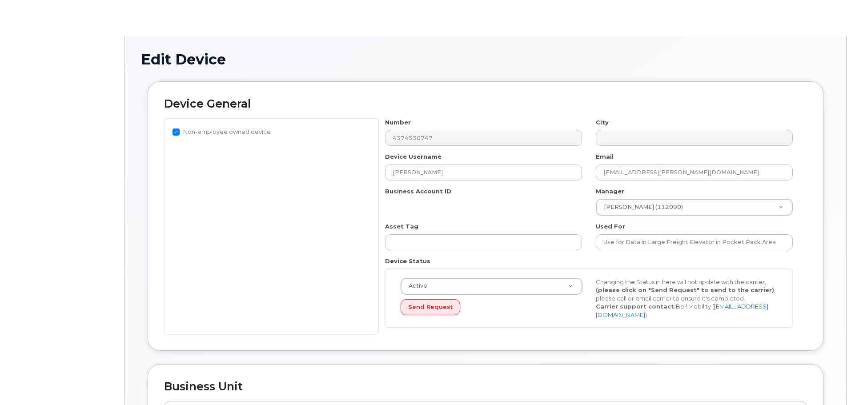 The image size is (851, 405). What do you see at coordinates (684, 290) in the screenshot?
I see `strong: (please click on "Send Request" to send to the carrier)` at bounding box center [684, 290].